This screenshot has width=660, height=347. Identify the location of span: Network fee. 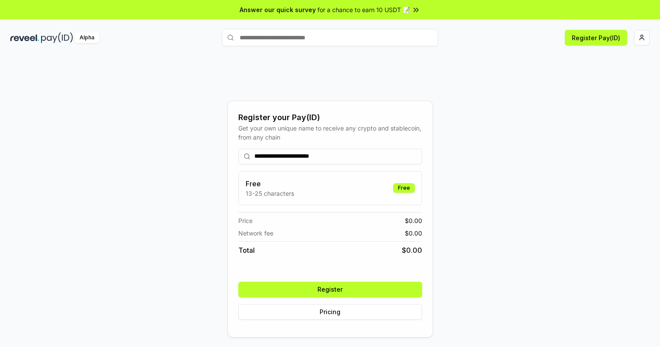
(255, 233).